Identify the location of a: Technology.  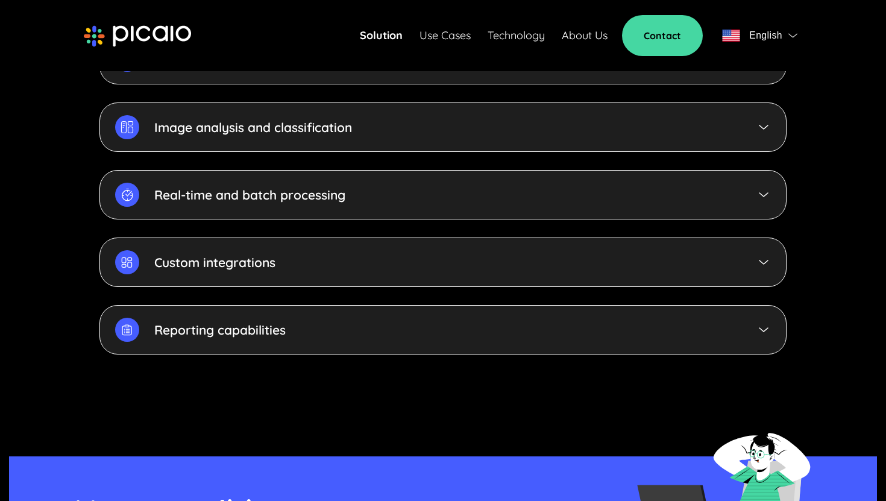
(516, 36).